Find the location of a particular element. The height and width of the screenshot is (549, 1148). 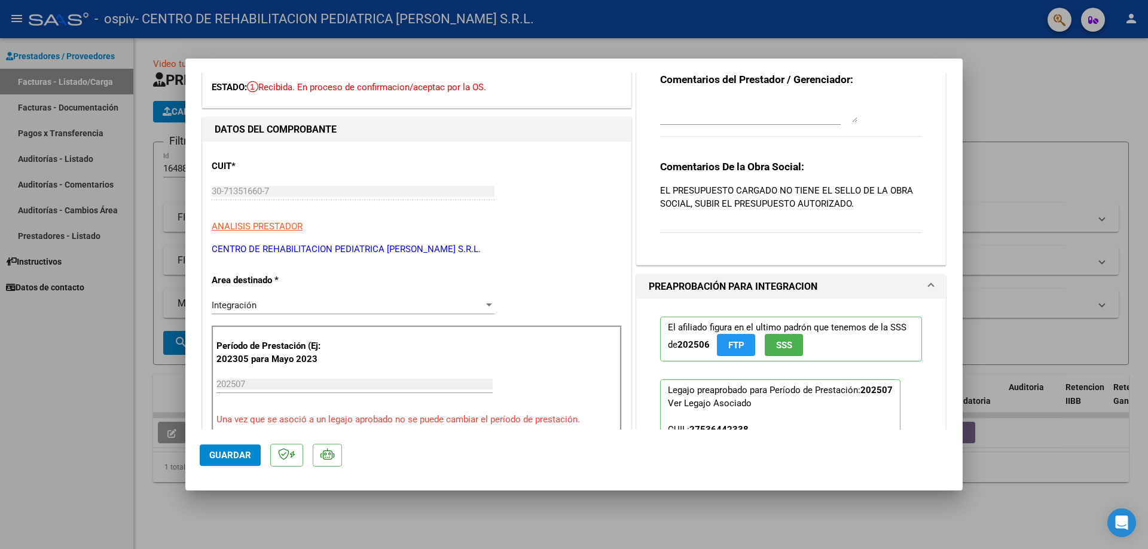

span: CUIL: Nombre y Apellido: Período Desde: Período Hasta: Admite Dependencia: is located at coordinates (776, 463).